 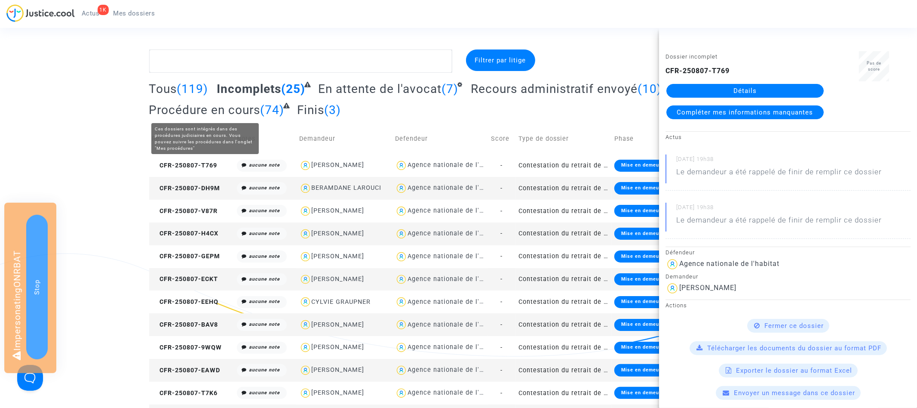 What do you see at coordinates (265, 138) in the screenshot?
I see `td: Notes` at bounding box center [265, 138].